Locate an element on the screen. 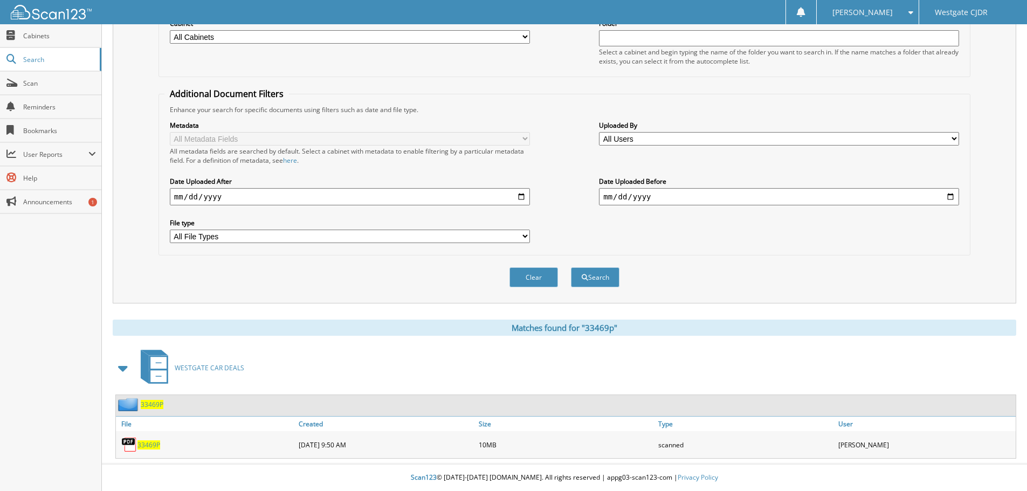  img: PDF.png is located at coordinates (129, 445).